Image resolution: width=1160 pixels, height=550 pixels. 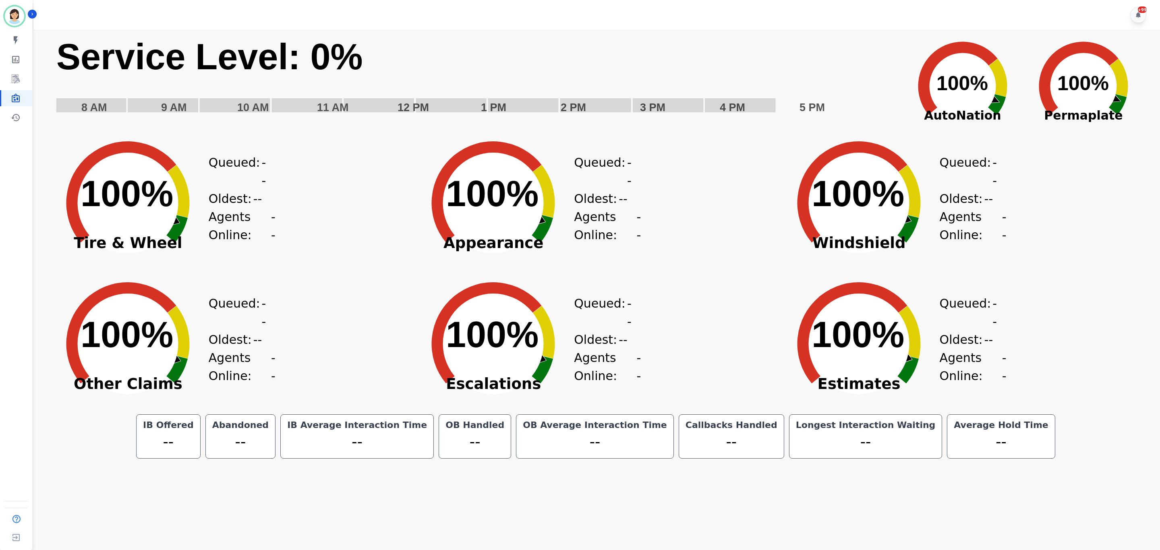 What do you see at coordinates (595, 425) in the screenshot?
I see `div: OB Average Interaction Time` at bounding box center [595, 425].